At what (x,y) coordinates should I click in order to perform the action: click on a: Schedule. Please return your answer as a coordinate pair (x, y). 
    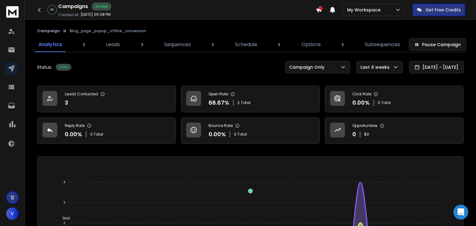
    Looking at the image, I should click on (246, 45).